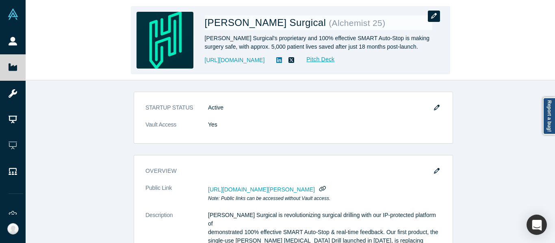 This screenshot has height=243, width=555. I want to click on dd: Active, so click(325, 108).